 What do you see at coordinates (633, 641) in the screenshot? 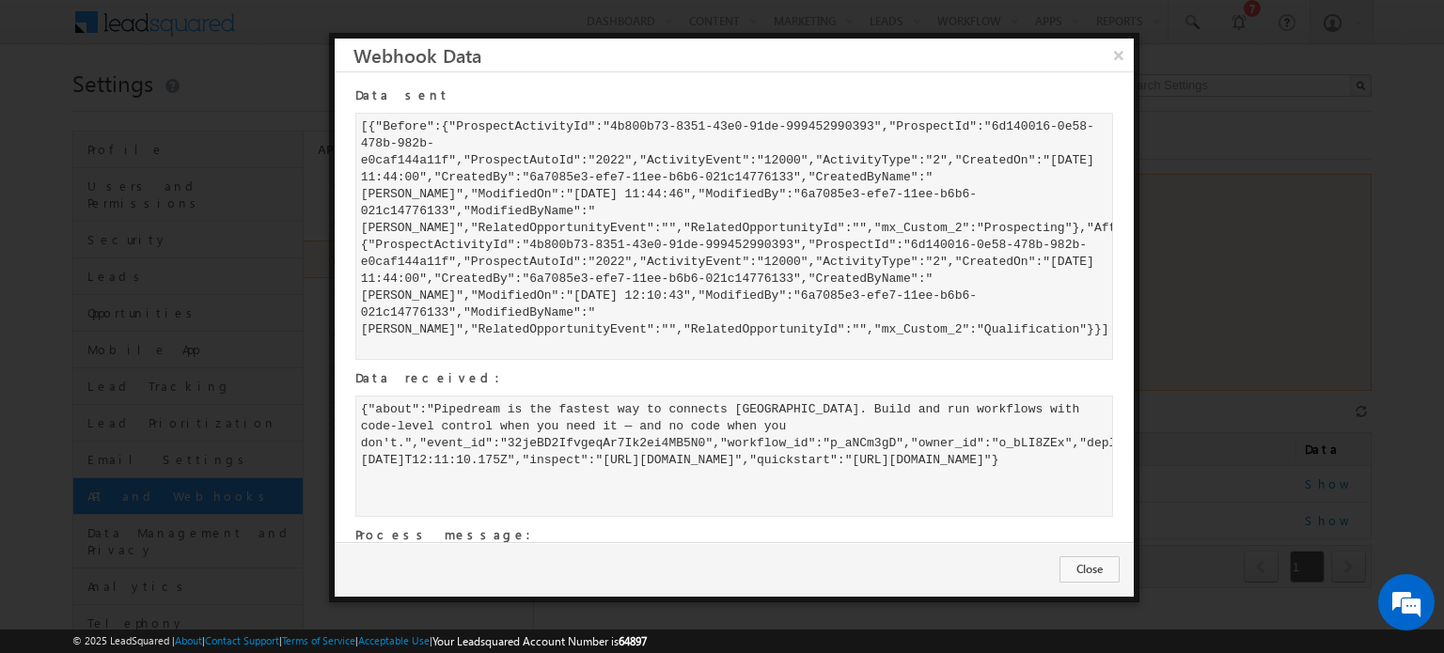
I see `span: 64897` at bounding box center [633, 641].